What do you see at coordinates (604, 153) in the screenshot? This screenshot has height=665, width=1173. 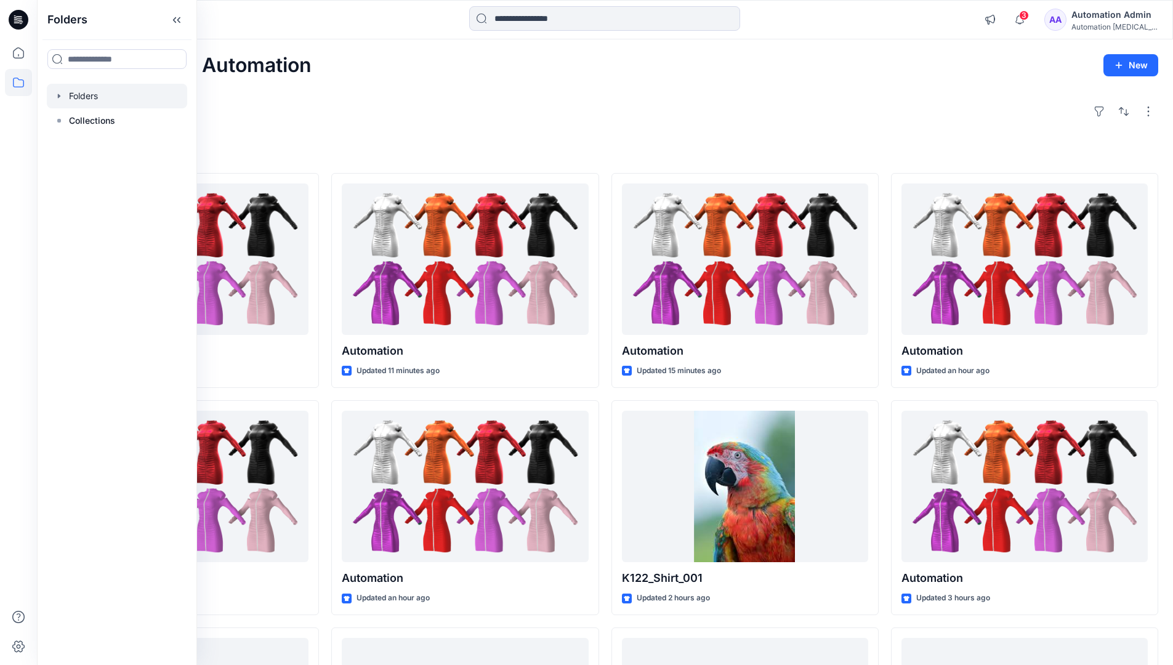 I see `h4: Styles` at bounding box center [604, 153].